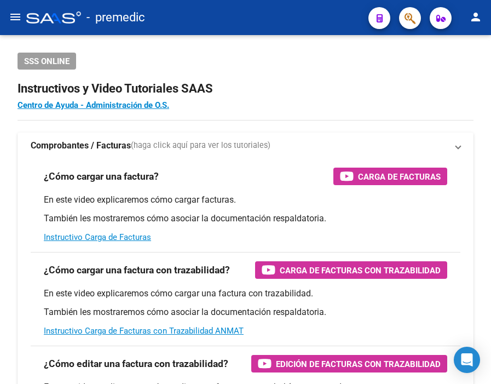 This screenshot has width=491, height=384. What do you see at coordinates (358, 364) in the screenshot?
I see `span: Edición de Facturas con Trazabilidad` at bounding box center [358, 364].